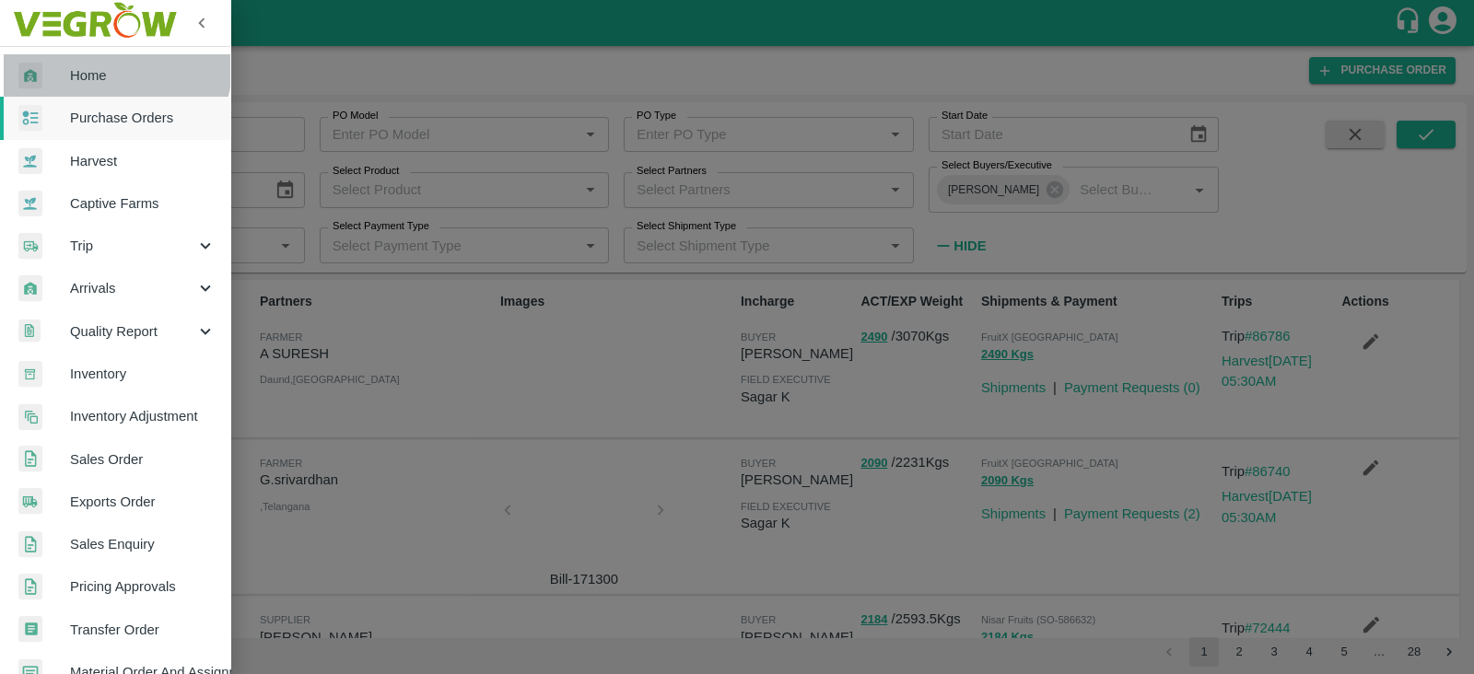  What do you see at coordinates (143, 76) in the screenshot?
I see `span: Home` at bounding box center [143, 76].